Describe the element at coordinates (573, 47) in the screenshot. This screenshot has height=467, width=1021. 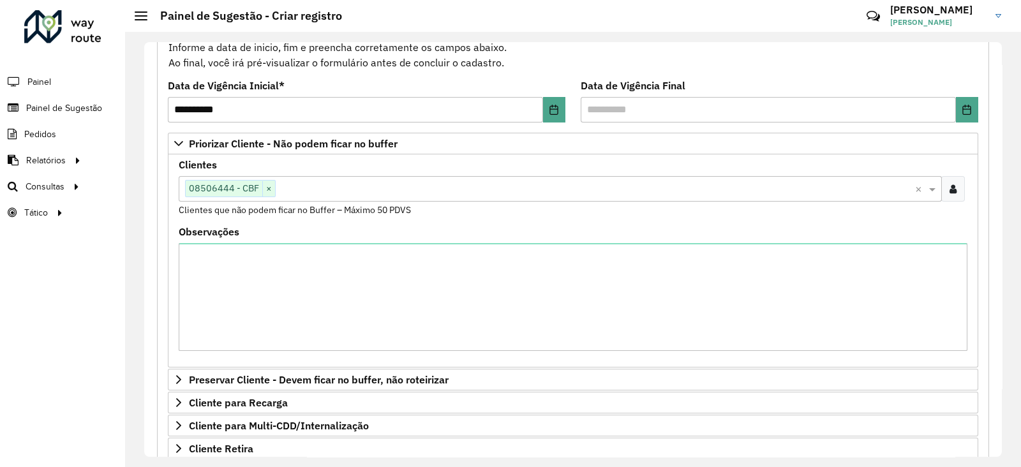
I see `div: Informe a data de inicio, fim e preencha corretamente os campos abaixo. Ao final, você irá pré-vi...` at that location.